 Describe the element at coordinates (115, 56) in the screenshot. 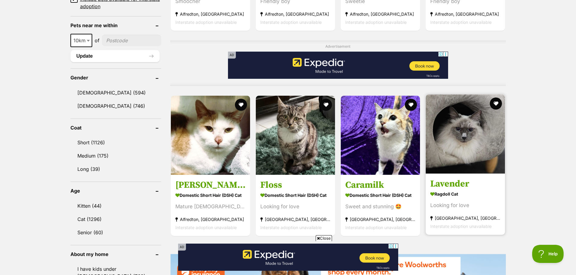

I see `button: Update` at that location.